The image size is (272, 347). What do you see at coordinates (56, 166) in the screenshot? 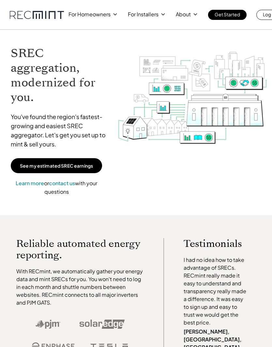
I see `a: See my estimated SREC earnings` at bounding box center [56, 166].